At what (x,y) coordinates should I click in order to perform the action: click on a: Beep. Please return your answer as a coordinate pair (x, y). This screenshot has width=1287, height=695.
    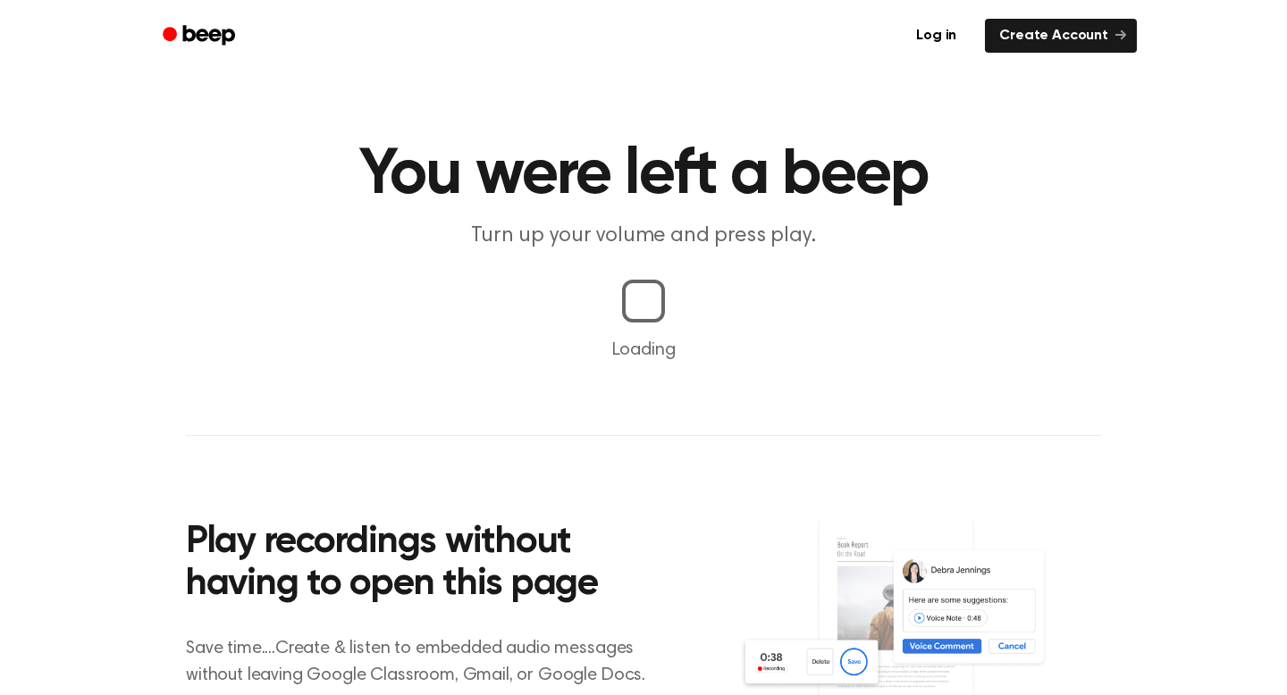
    Looking at the image, I should click on (200, 36).